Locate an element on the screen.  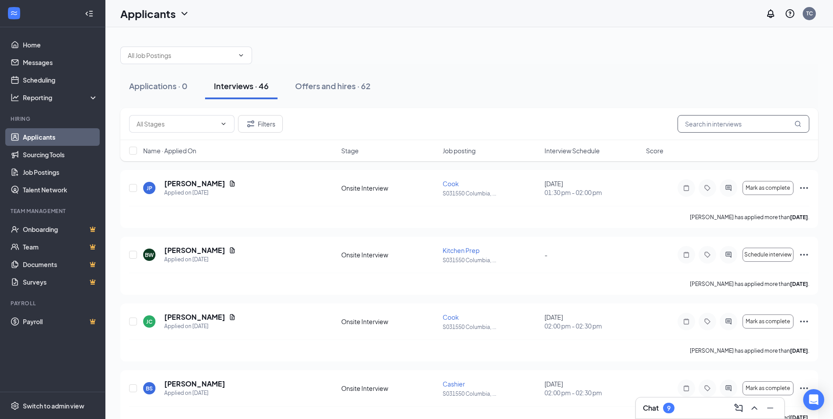
button: Schedule interview is located at coordinates (768, 255).